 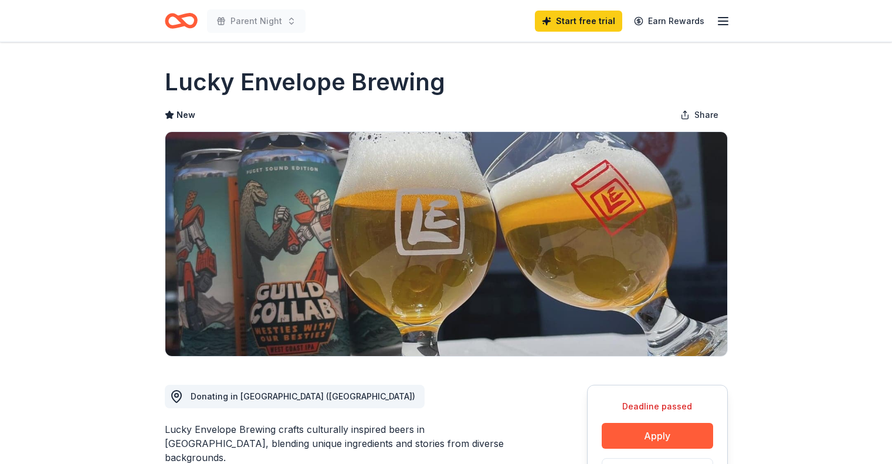 I want to click on button: Apply, so click(x=657, y=436).